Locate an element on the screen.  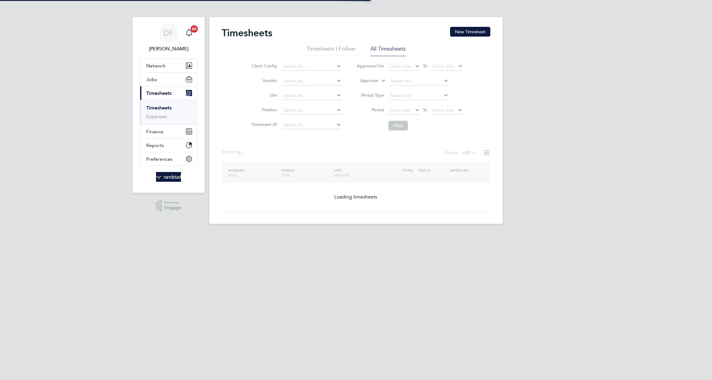
button: Finance is located at coordinates (168, 132).